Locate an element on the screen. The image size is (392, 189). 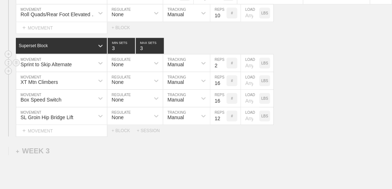
div: Superset Block is located at coordinates (33, 46).